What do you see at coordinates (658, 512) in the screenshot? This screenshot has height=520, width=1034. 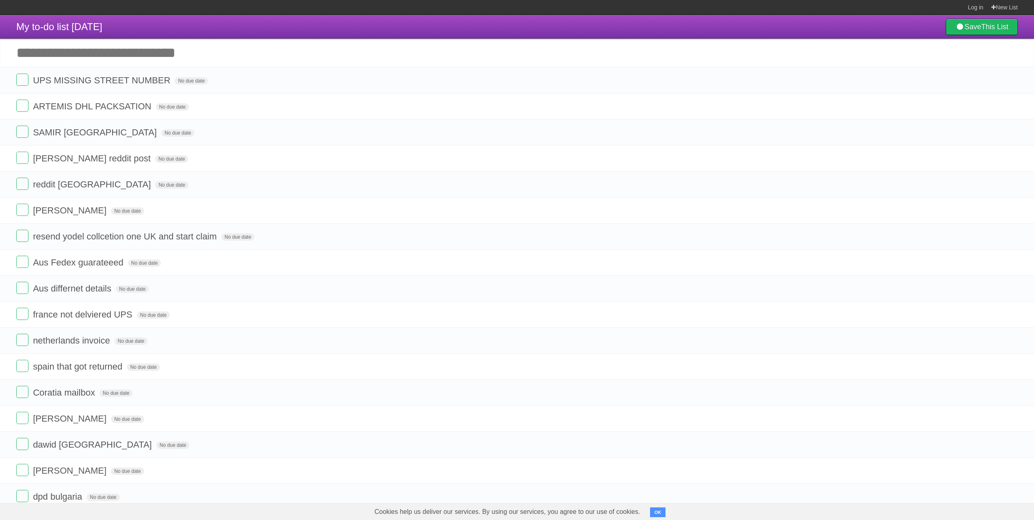 I see `button: OK` at bounding box center [658, 512].